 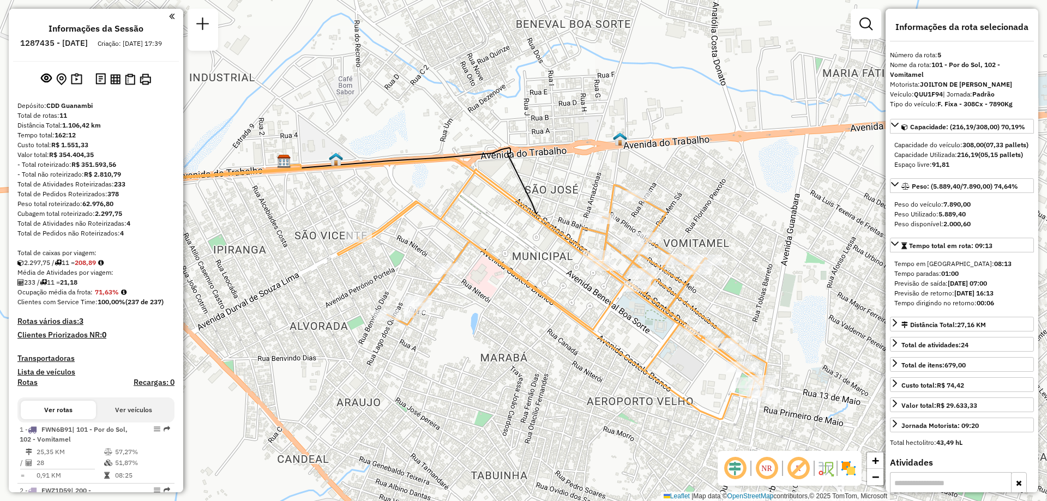 I want to click on div: Jornada Motorista: 09:20, so click(x=940, y=426).